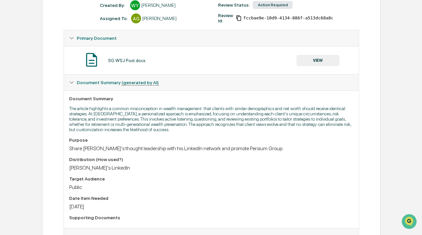  I want to click on div: Start new chat, so click(65, 54).